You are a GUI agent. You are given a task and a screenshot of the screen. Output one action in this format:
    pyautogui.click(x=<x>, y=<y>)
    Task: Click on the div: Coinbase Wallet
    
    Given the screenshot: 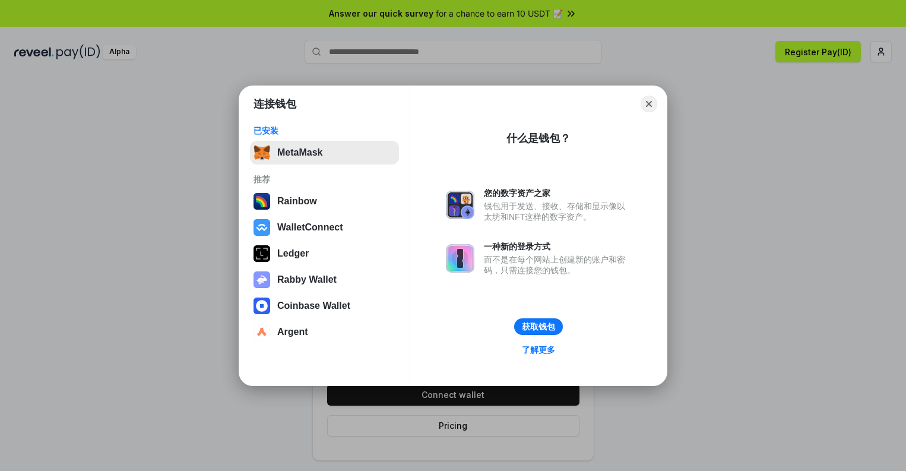 What is the action you would take?
    pyautogui.click(x=313, y=306)
    